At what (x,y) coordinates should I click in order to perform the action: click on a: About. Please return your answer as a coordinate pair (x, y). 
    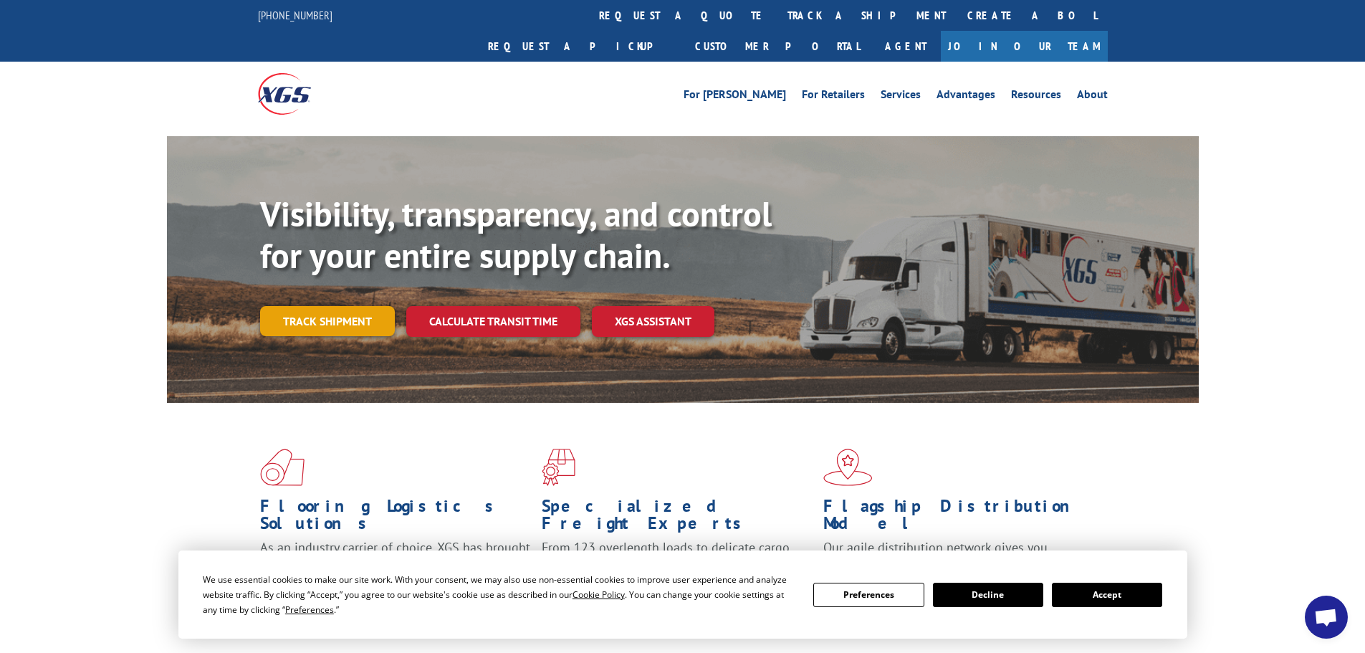
    Looking at the image, I should click on (1092, 97).